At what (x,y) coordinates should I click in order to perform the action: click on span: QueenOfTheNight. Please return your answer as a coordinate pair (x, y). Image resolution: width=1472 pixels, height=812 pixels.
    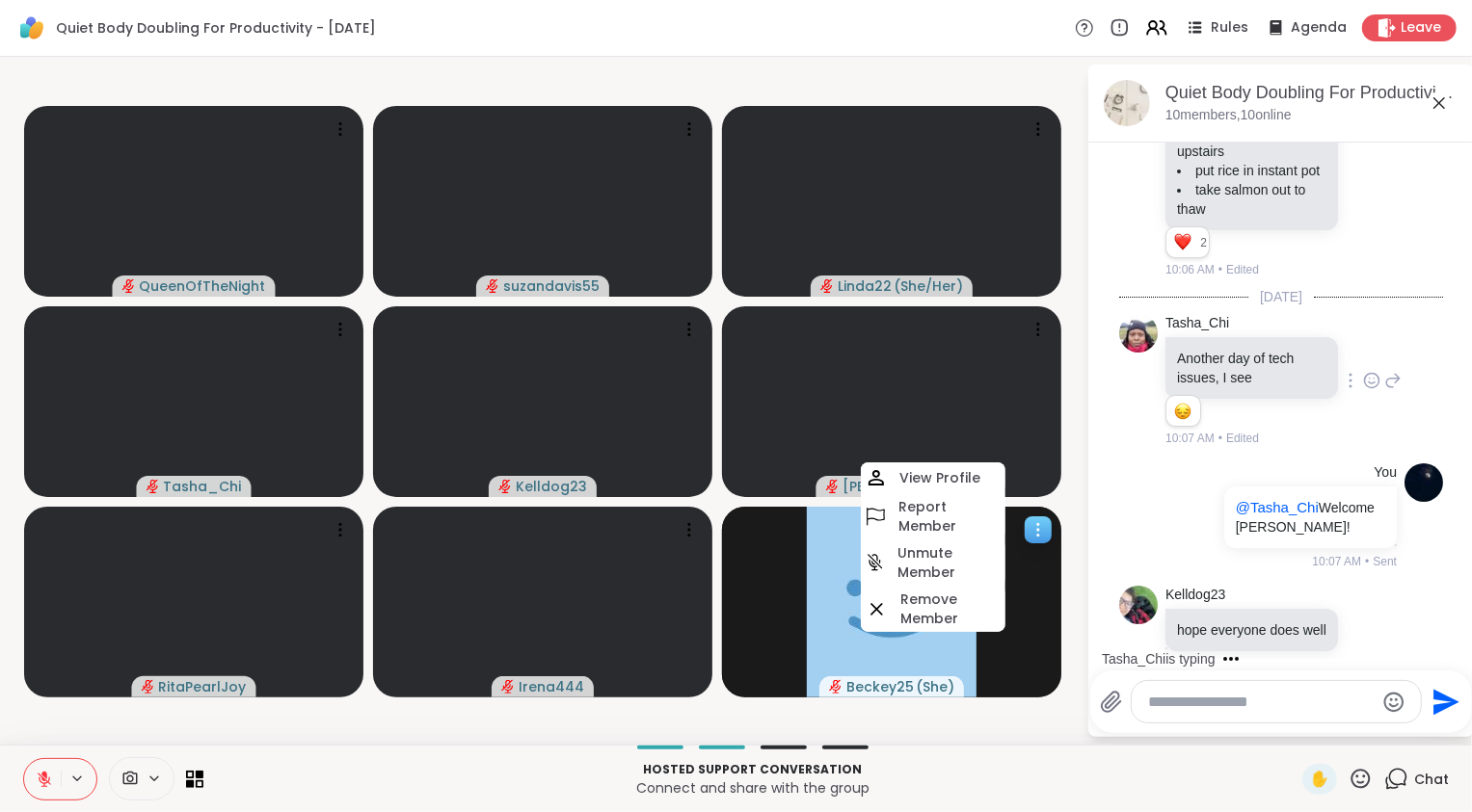
    Looking at the image, I should click on (203, 286).